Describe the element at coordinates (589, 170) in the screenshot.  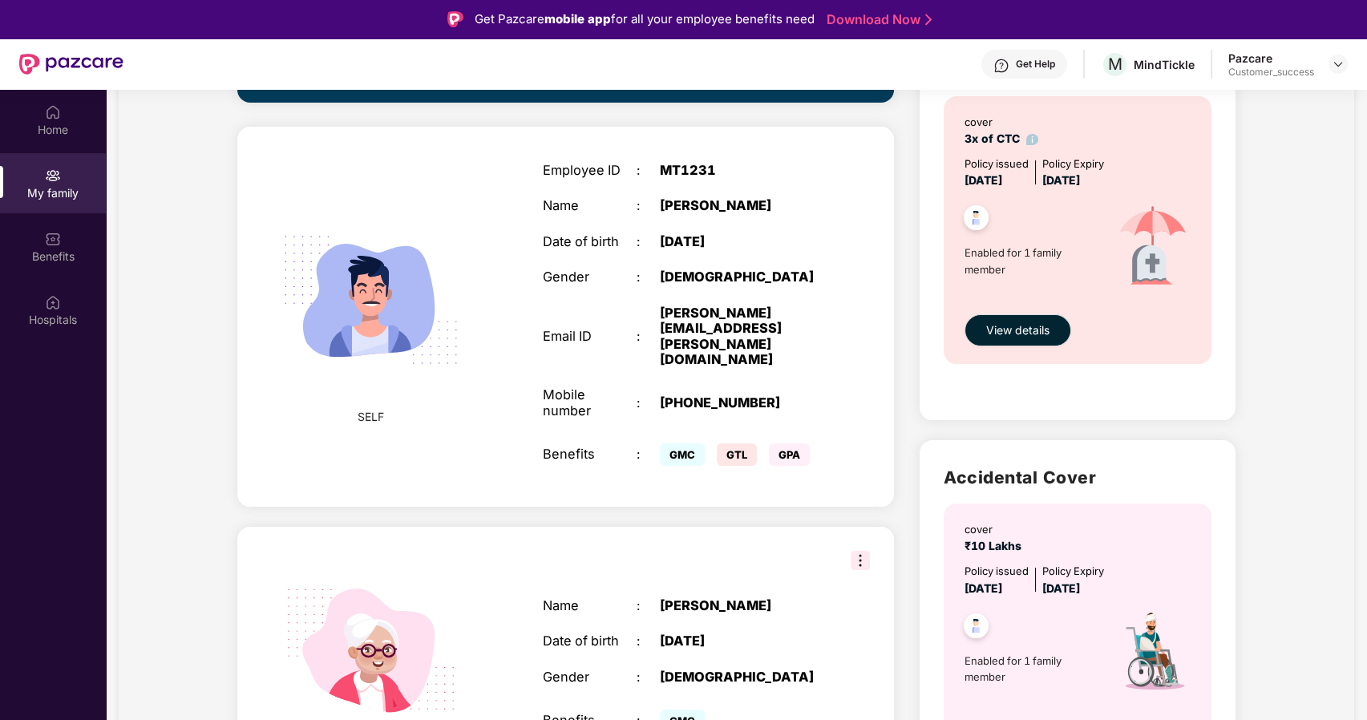
I see `div: Employee ID` at that location.